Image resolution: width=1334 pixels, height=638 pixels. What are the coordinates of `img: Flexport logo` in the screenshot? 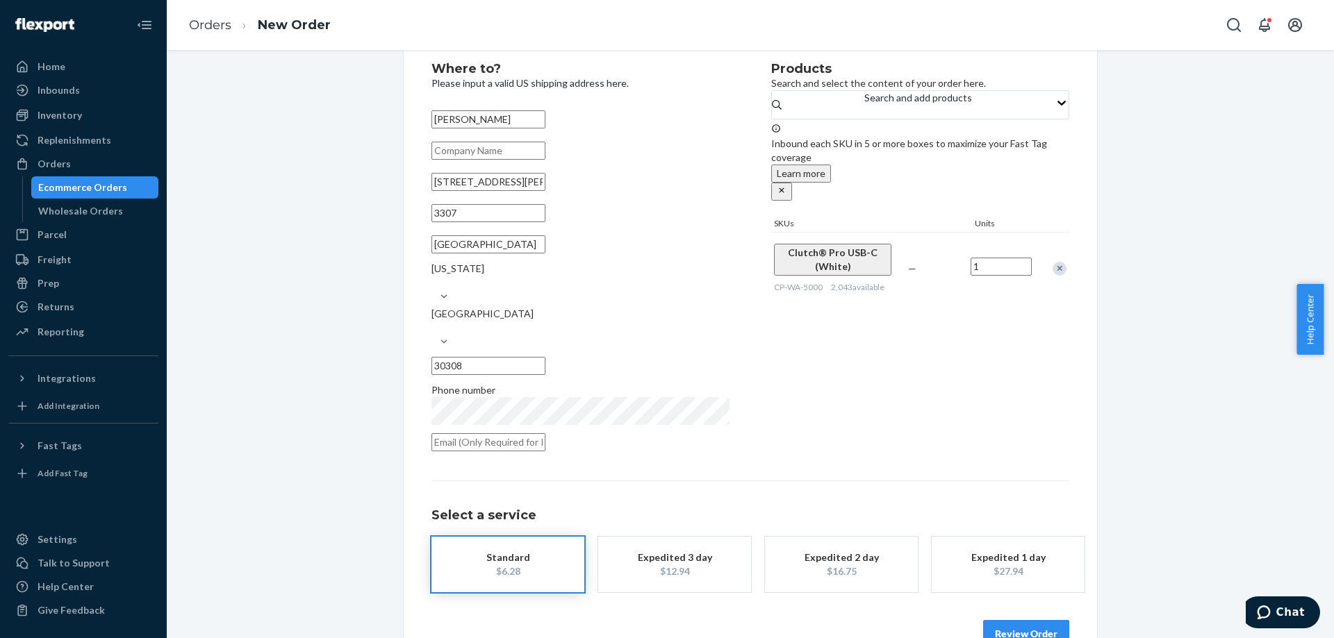 It's located at (44, 25).